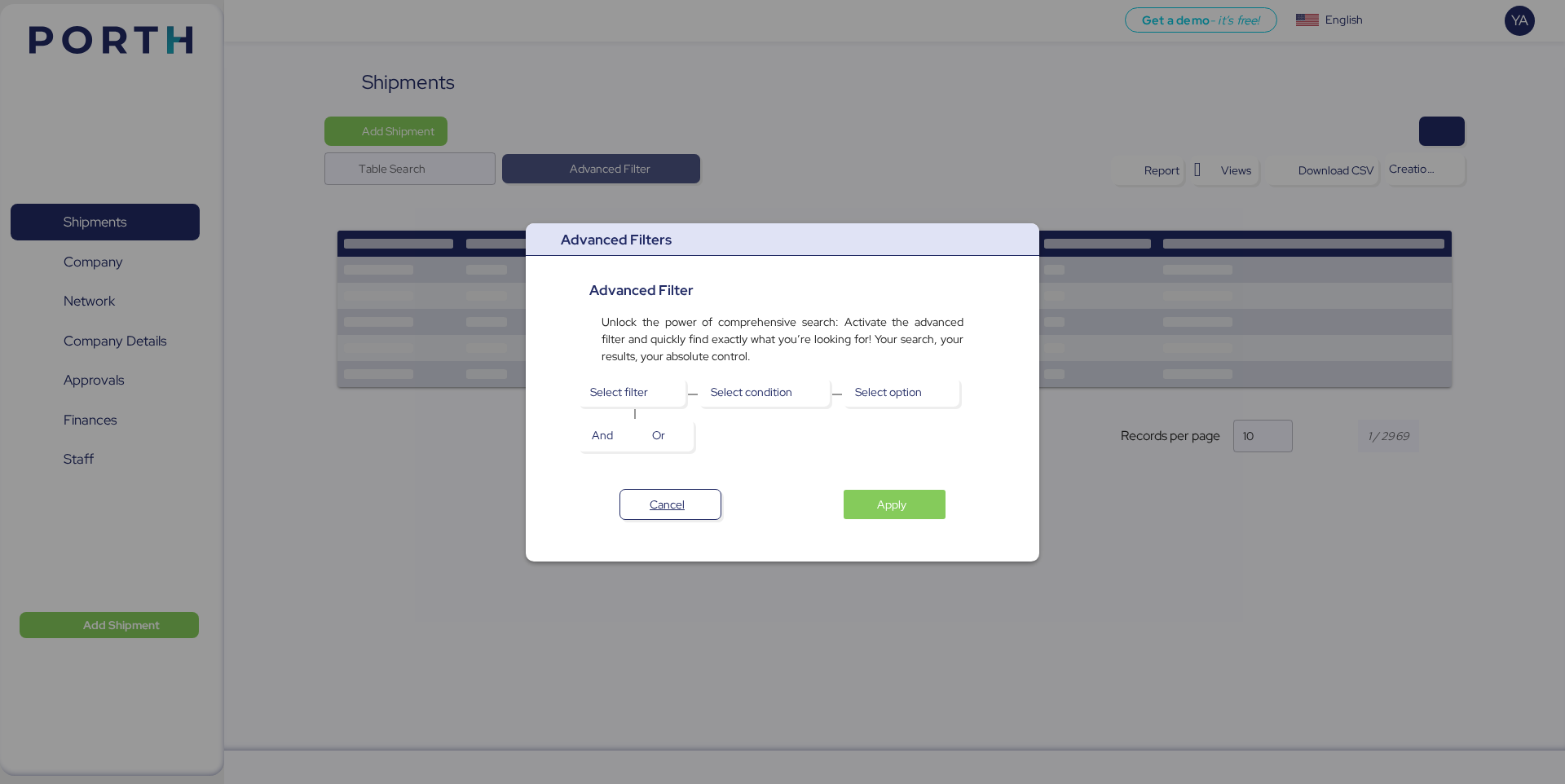 The height and width of the screenshot is (784, 1565). I want to click on button: Select option, so click(901, 392).